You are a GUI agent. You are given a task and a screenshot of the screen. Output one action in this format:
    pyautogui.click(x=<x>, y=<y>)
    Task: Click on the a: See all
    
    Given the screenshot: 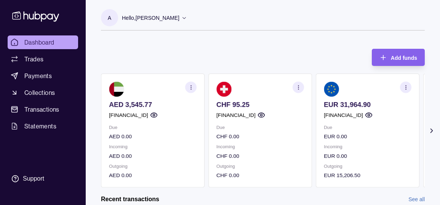 What is the action you would take?
    pyautogui.click(x=417, y=199)
    